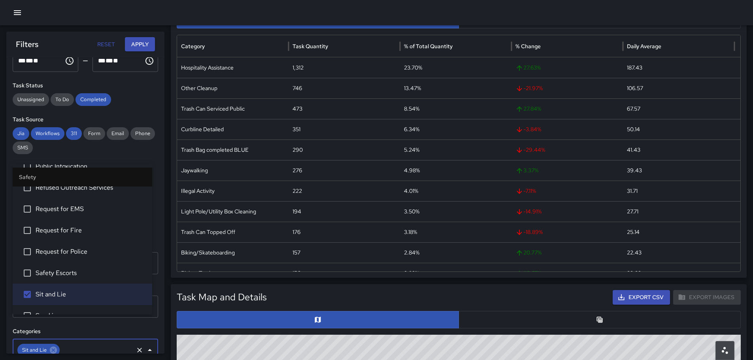 The height and width of the screenshot is (360, 753). What do you see at coordinates (82, 177) in the screenshot?
I see `li: Safety` at bounding box center [82, 177].